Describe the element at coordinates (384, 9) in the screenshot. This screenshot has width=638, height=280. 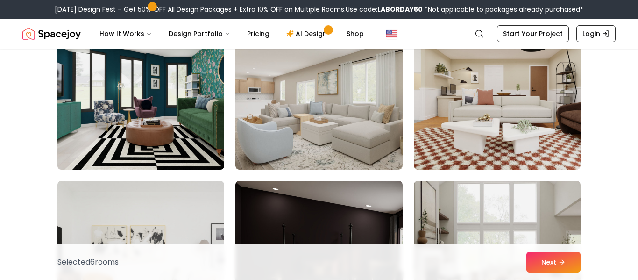
I see `span: Use code:` at that location.